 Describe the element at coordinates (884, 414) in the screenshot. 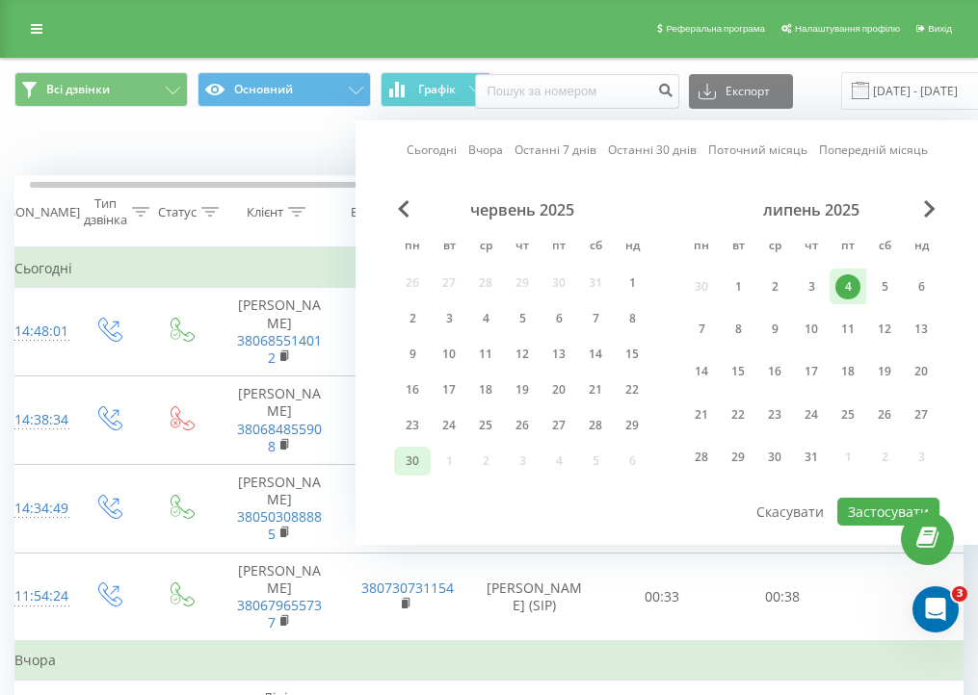

I see `div: сб 26 лип 2025 р.` at that location.